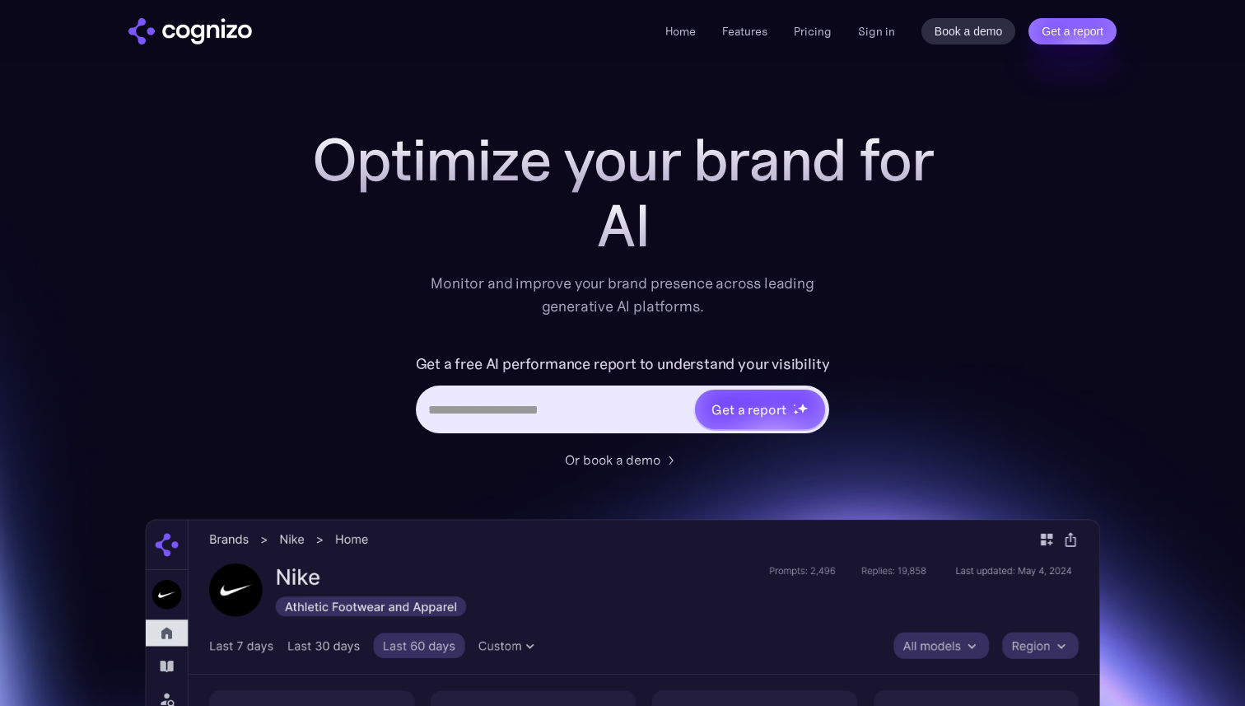  Describe the element at coordinates (760, 409) in the screenshot. I see `a: Get a reportstarstarstar` at that location.